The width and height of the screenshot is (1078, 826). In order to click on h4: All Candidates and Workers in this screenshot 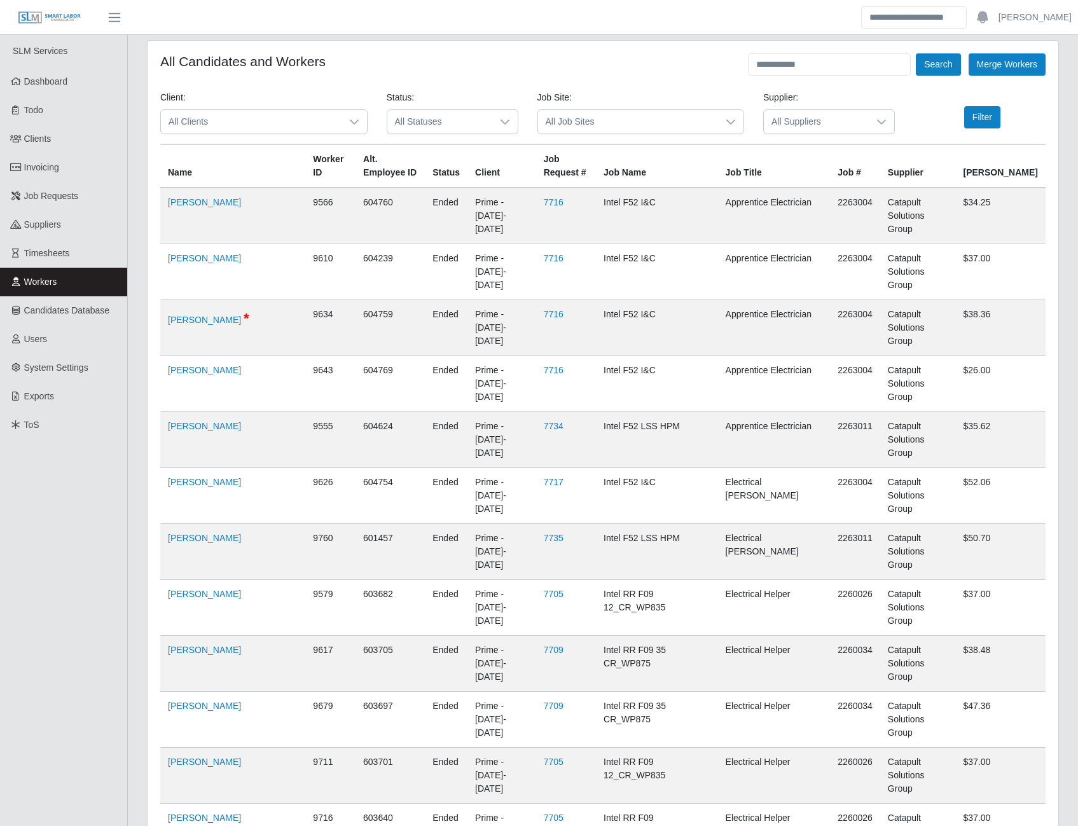, I will do `click(243, 61)`.